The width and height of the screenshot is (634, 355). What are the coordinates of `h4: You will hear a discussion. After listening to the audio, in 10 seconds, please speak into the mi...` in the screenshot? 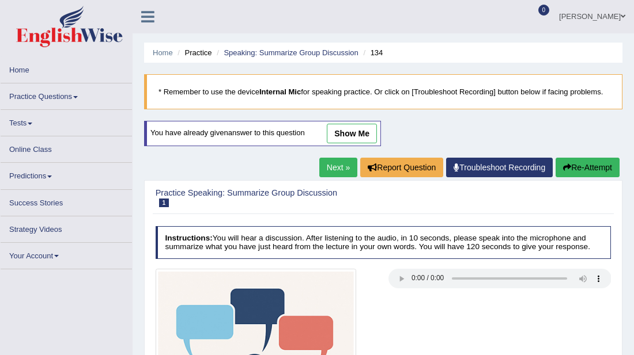 It's located at (383, 243).